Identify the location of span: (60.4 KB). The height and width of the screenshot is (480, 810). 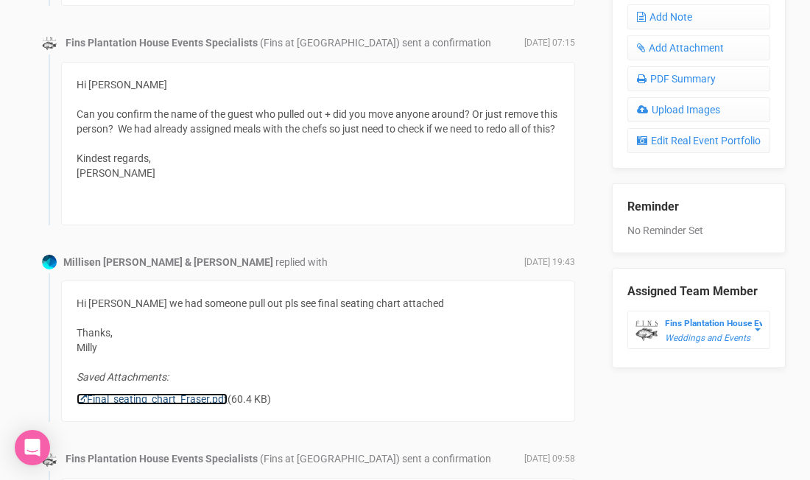
(174, 399).